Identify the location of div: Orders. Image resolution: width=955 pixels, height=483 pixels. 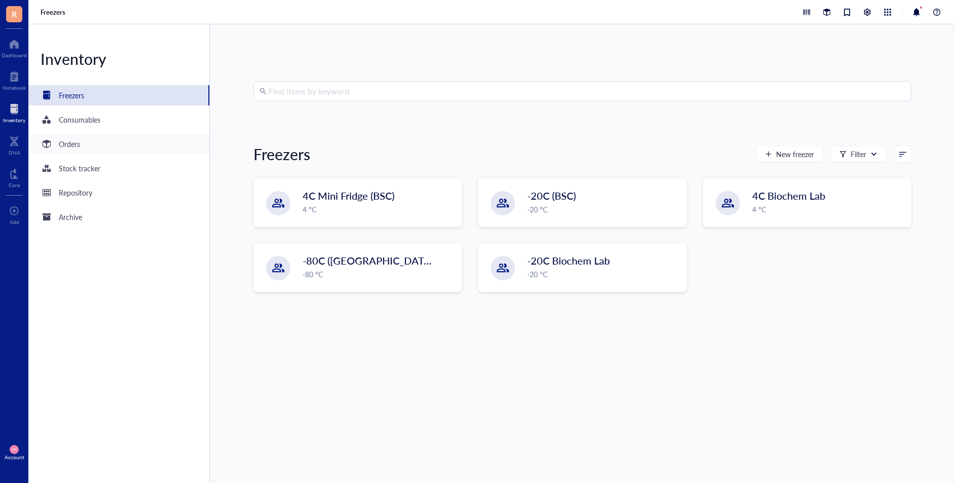
(69, 144).